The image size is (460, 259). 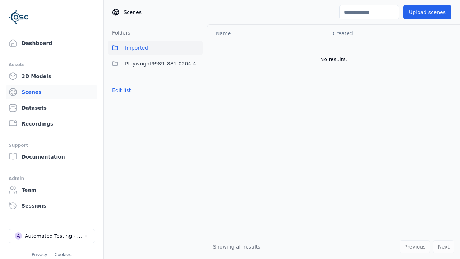 I want to click on button: Imported, so click(x=155, y=48).